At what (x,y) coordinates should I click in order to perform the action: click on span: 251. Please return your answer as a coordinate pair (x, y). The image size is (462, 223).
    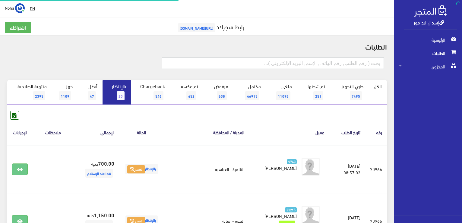
    Looking at the image, I should click on (318, 96).